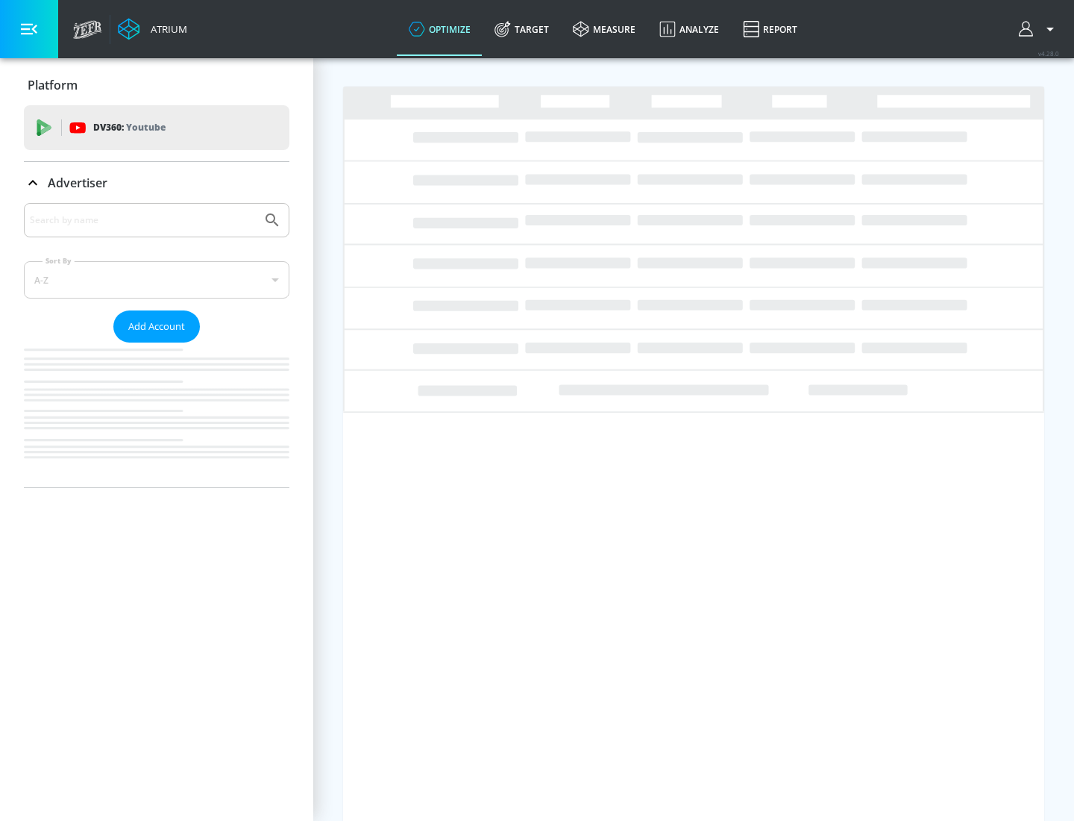  What do you see at coordinates (166, 29) in the screenshot?
I see `div: Atrium` at bounding box center [166, 29].